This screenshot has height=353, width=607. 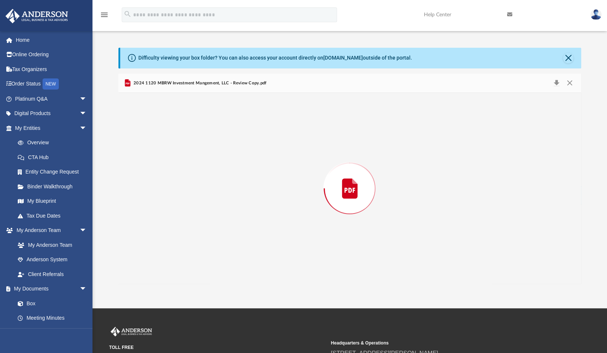 I want to click on a: Client Referrals, so click(x=52, y=274).